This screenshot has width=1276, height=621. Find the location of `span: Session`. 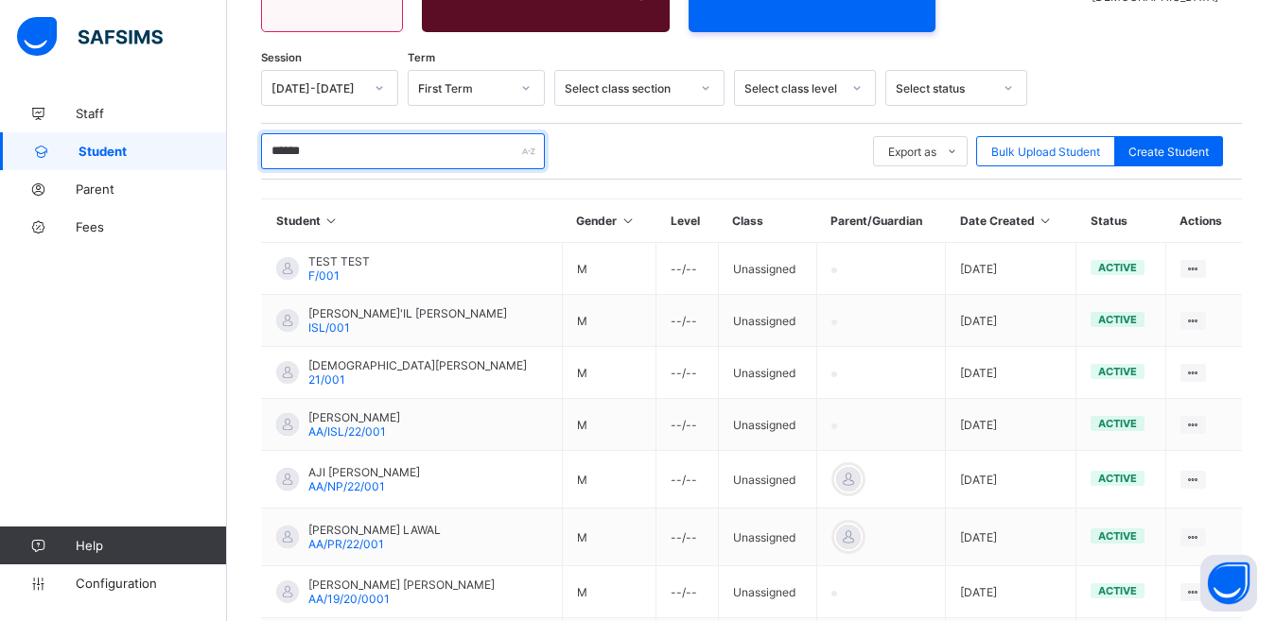

span: Session is located at coordinates (281, 58).